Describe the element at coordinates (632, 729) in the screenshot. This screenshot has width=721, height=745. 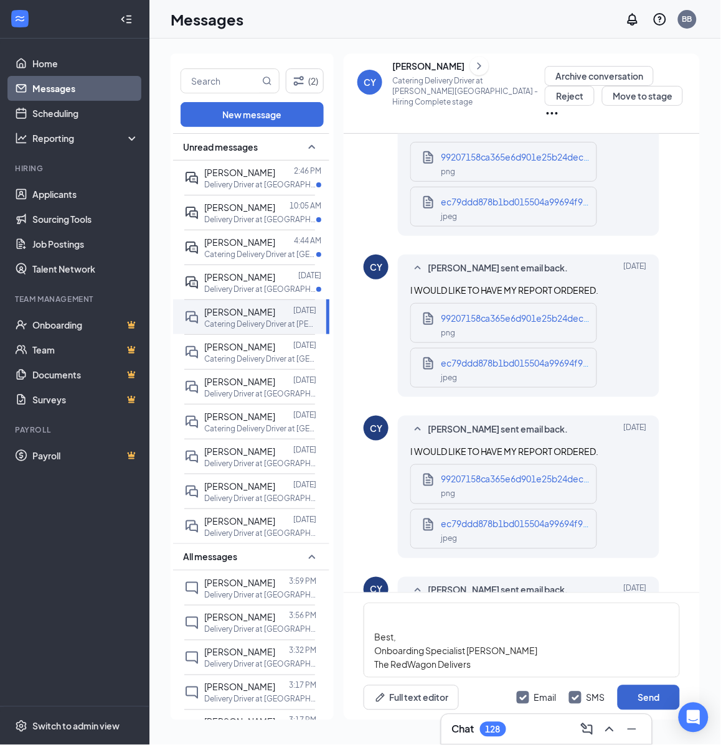
I see `button: Minimize` at that location.